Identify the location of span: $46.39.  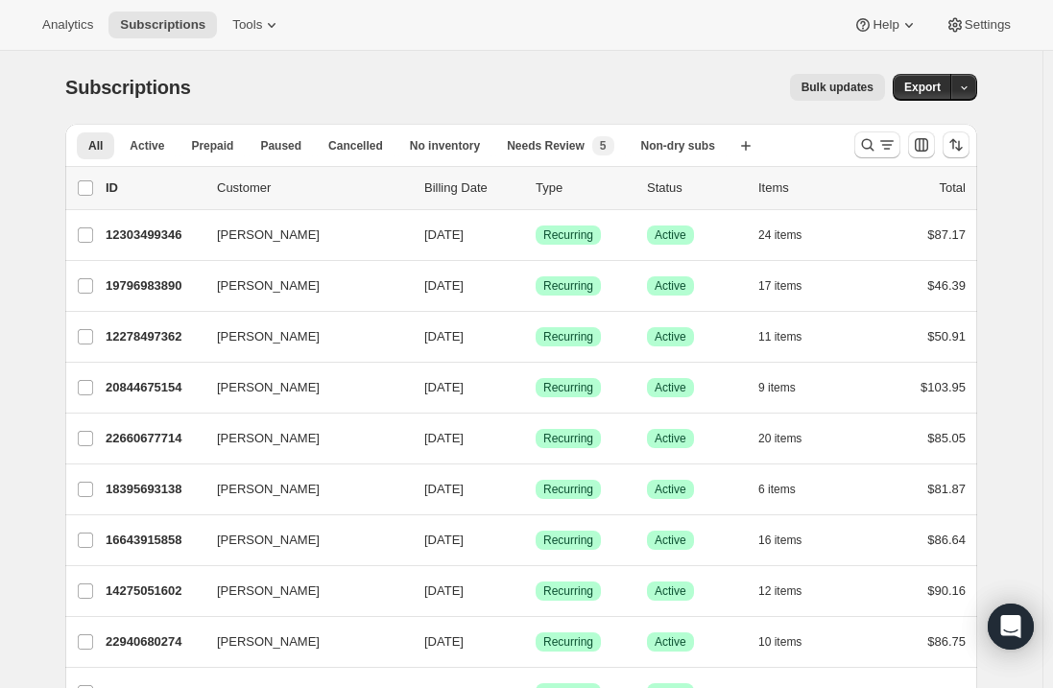
(947, 285).